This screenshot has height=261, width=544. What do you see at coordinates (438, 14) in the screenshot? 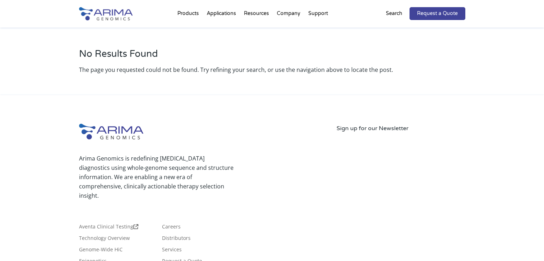
I see `a: Request a Quote` at bounding box center [438, 14].